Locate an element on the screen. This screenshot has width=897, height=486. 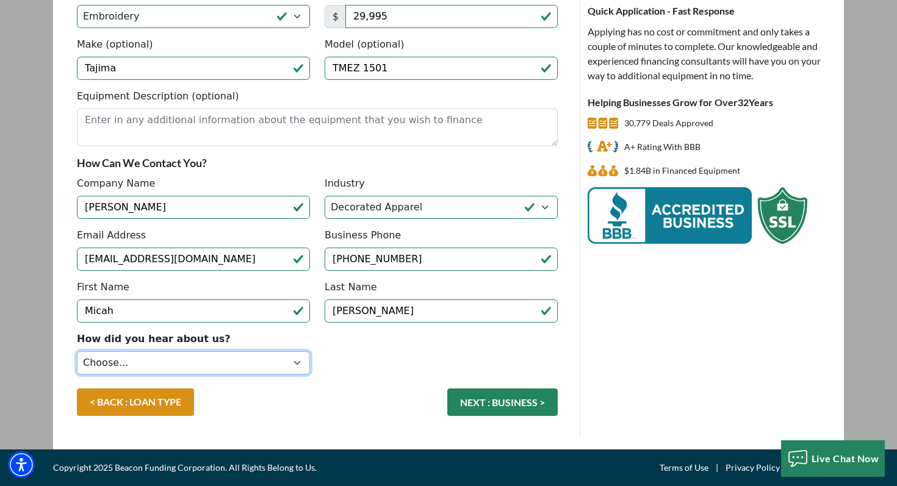
label: Equipment Description (optional) is located at coordinates (157, 96).